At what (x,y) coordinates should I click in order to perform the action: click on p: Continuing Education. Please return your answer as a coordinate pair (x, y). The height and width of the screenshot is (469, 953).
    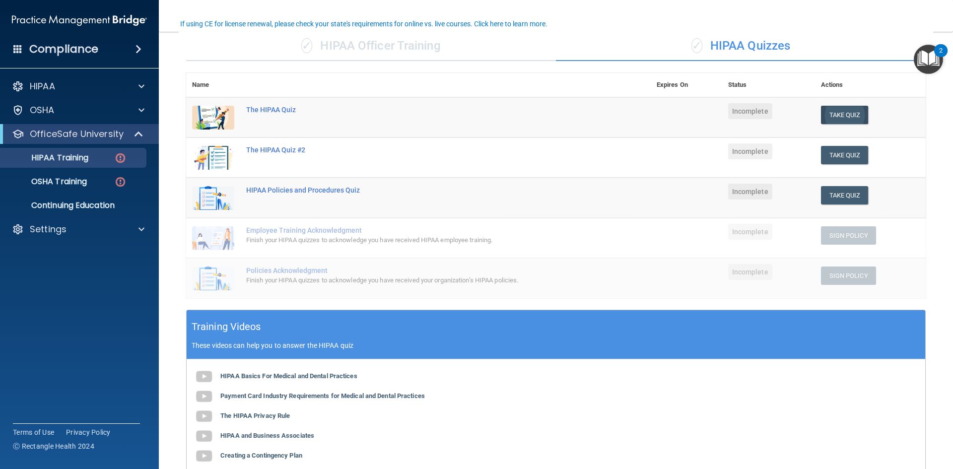
    Looking at the image, I should click on (74, 205).